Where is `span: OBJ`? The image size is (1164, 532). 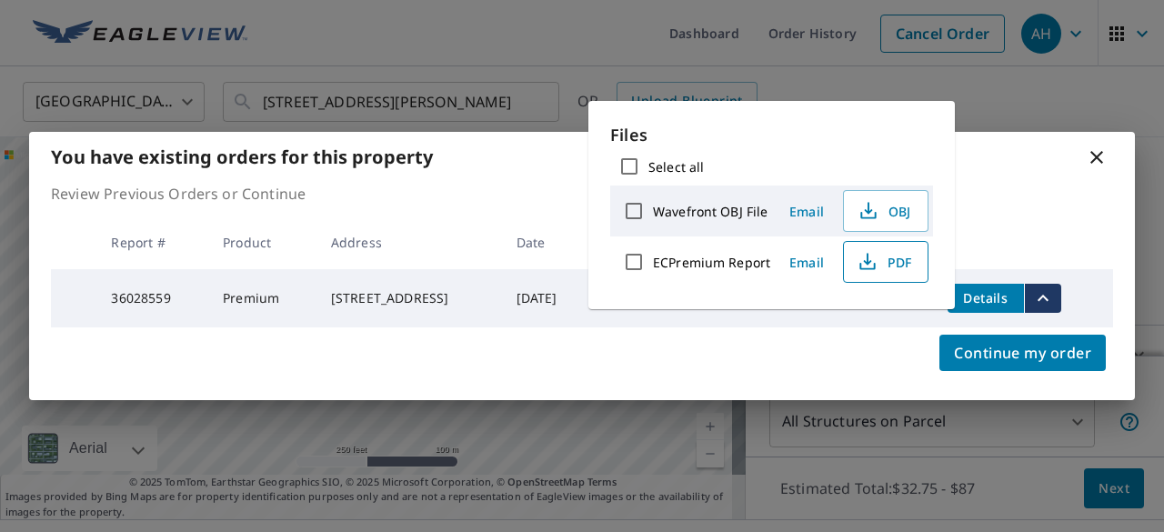 span: OBJ is located at coordinates (884, 211).